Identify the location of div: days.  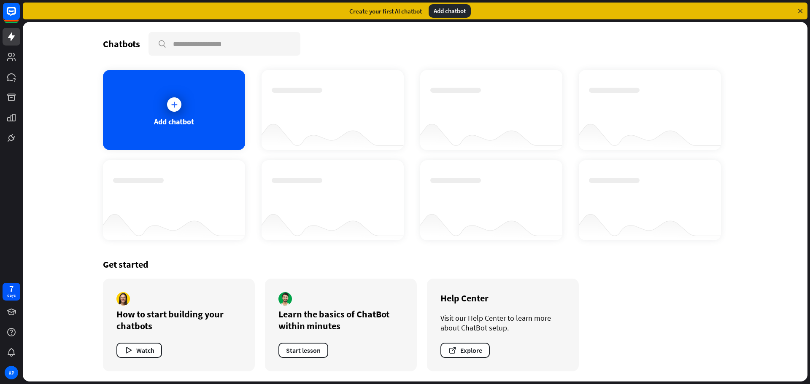
(11, 296).